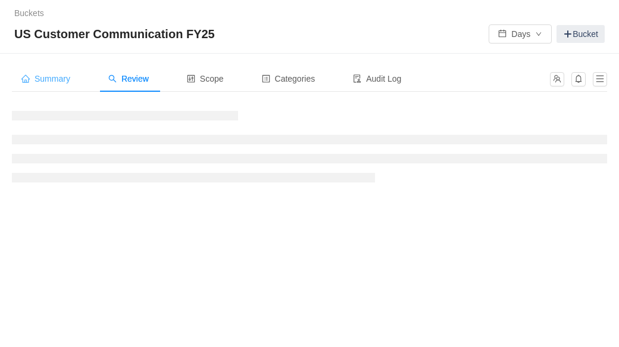  I want to click on span: Review, so click(129, 79).